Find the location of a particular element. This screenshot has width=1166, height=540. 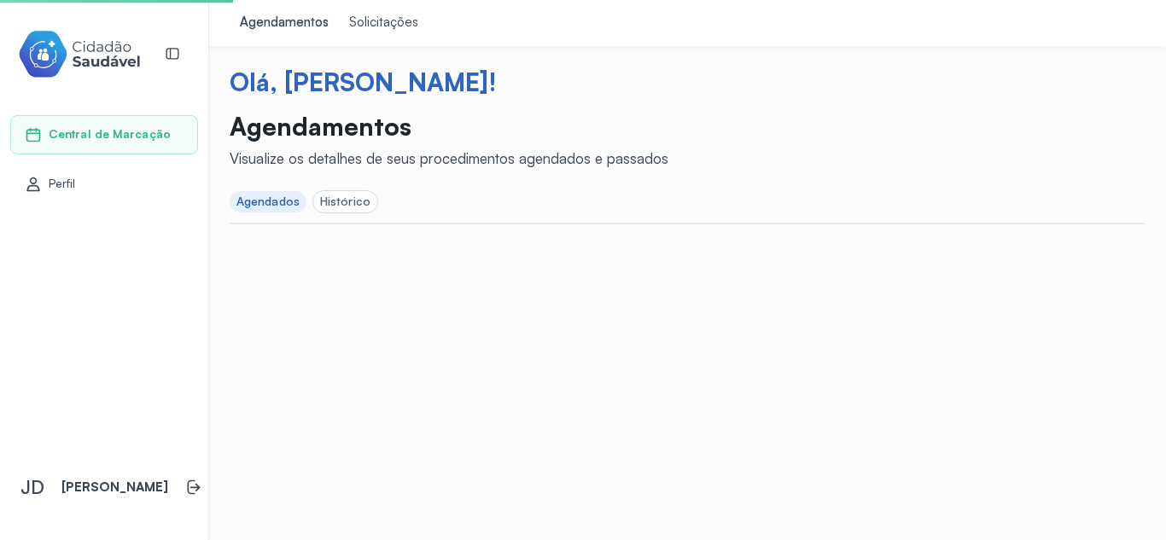

div: Solicitações is located at coordinates (383, 23).